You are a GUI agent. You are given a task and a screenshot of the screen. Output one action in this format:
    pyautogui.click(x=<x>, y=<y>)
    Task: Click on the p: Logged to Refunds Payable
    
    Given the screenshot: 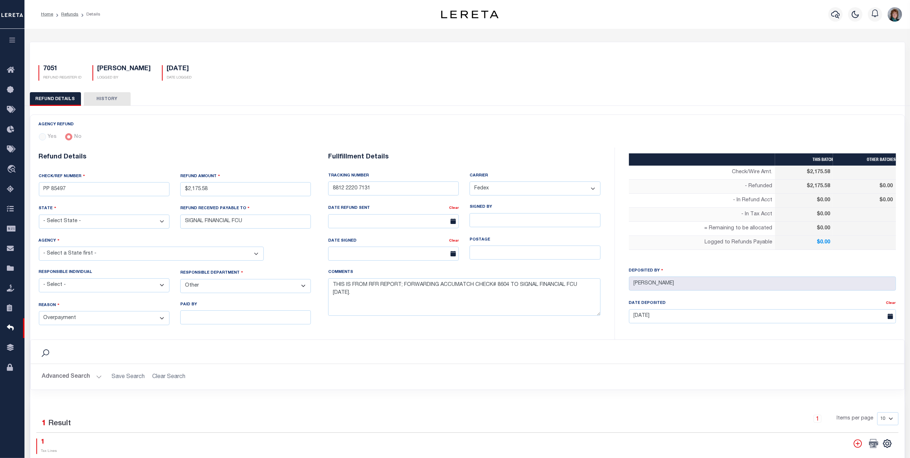 What is the action you would take?
    pyautogui.click(x=702, y=242)
    